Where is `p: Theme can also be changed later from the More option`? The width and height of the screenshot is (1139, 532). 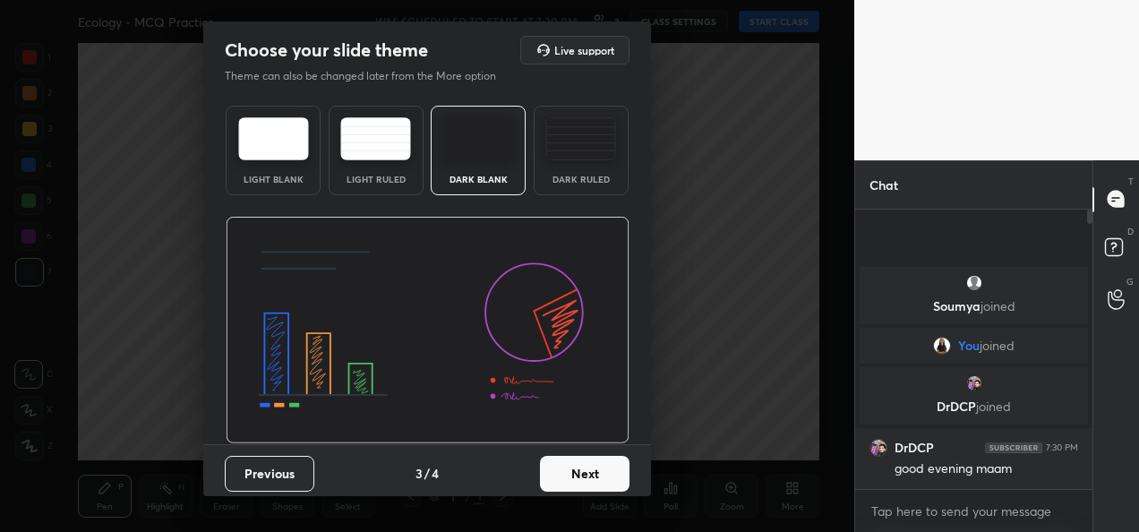
p: Theme can also be changed later from the More option is located at coordinates (370, 76).